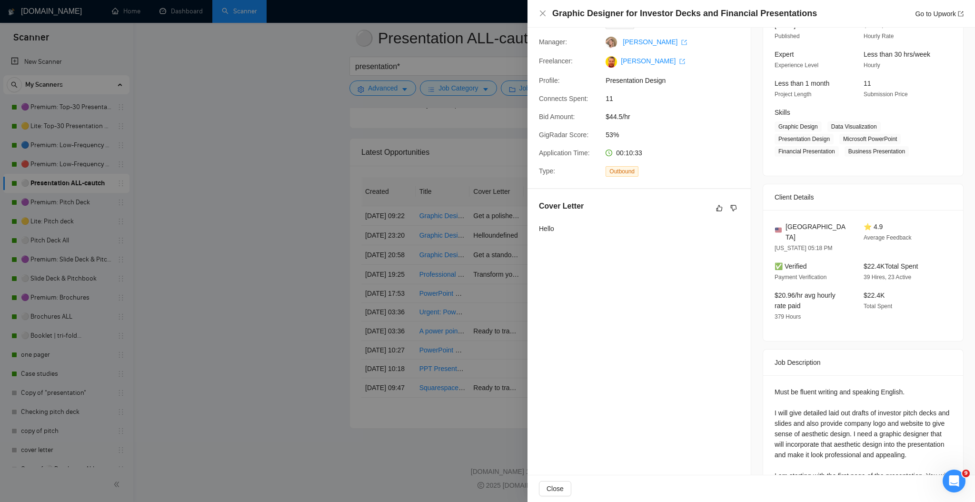 This screenshot has width=975, height=502. Describe the element at coordinates (873, 227) in the screenshot. I see `span: ⭐ 4.9` at that location.